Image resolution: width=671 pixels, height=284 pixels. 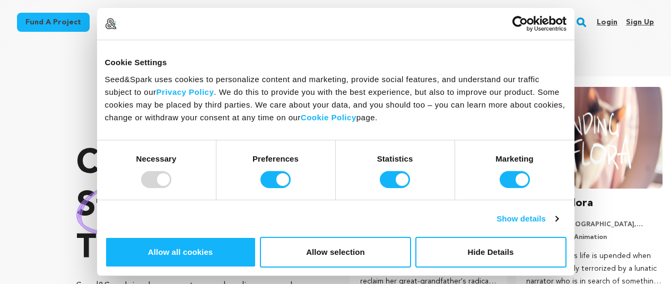 What do you see at coordinates (275, 158) in the screenshot?
I see `strong: Preferences` at bounding box center [275, 158].